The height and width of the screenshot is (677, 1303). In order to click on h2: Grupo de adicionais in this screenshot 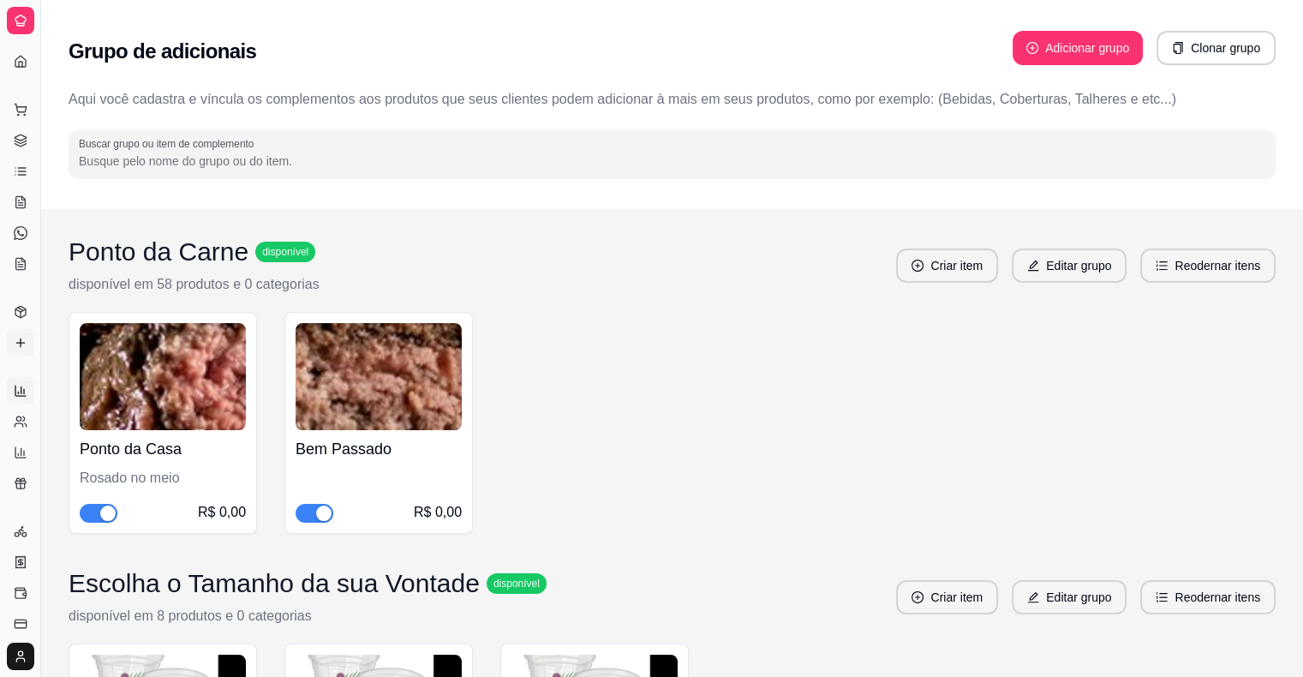, I will do `click(162, 51)`.